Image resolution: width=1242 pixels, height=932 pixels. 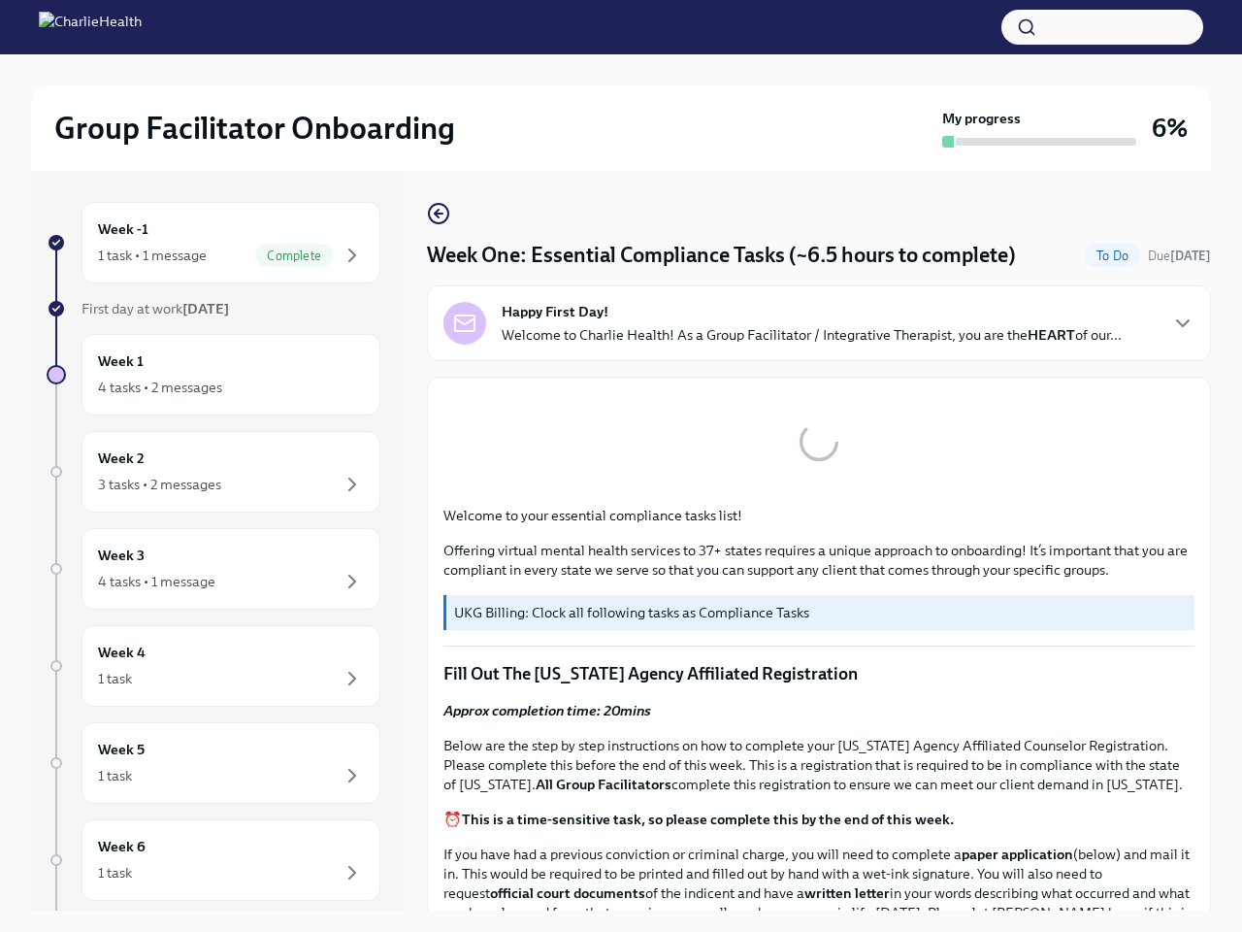 I want to click on strong: All Group Facilitators, so click(x=604, y=784).